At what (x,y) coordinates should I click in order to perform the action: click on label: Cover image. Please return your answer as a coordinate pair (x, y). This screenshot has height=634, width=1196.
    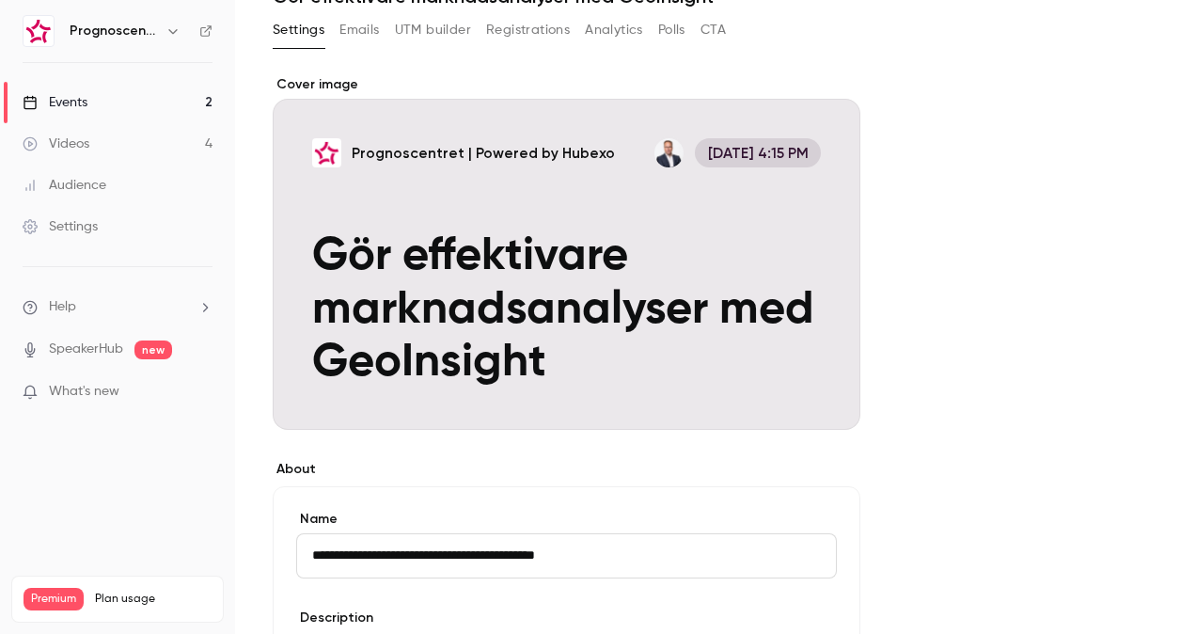
    Looking at the image, I should click on (566, 85).